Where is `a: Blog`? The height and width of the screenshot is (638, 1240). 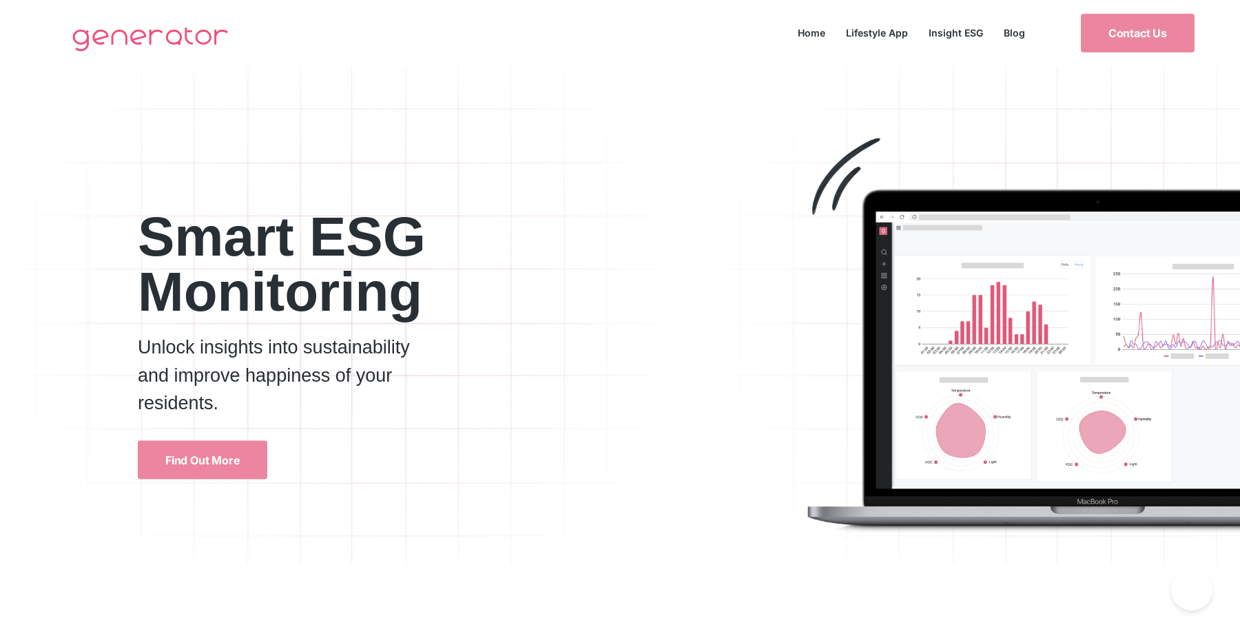
a: Blog is located at coordinates (1014, 32).